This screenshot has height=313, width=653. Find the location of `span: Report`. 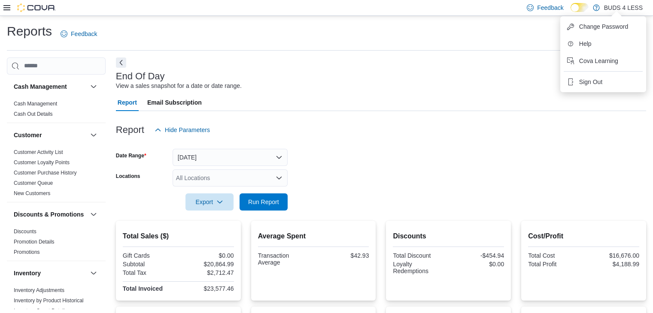

span: Report is located at coordinates (127, 103).